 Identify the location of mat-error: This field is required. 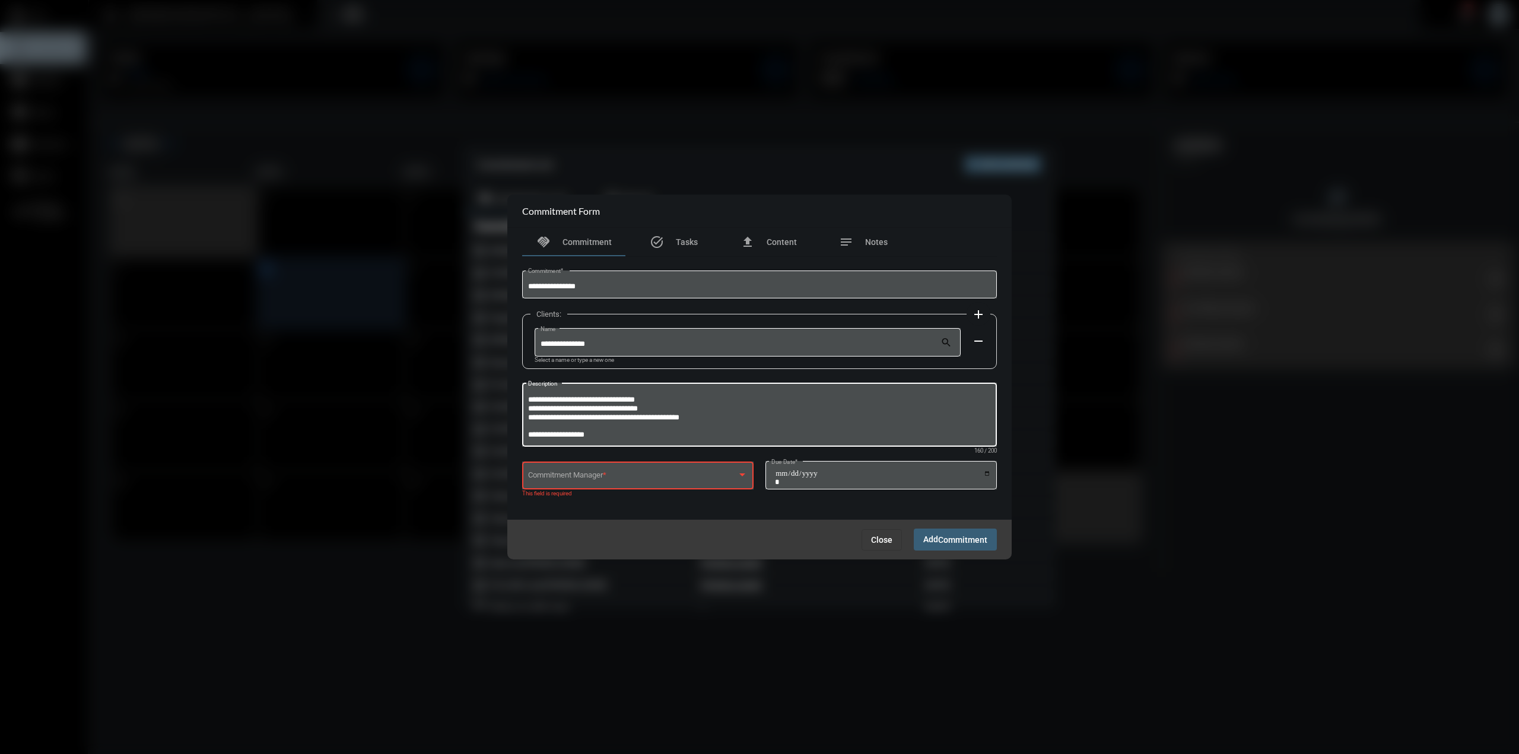
(638, 494).